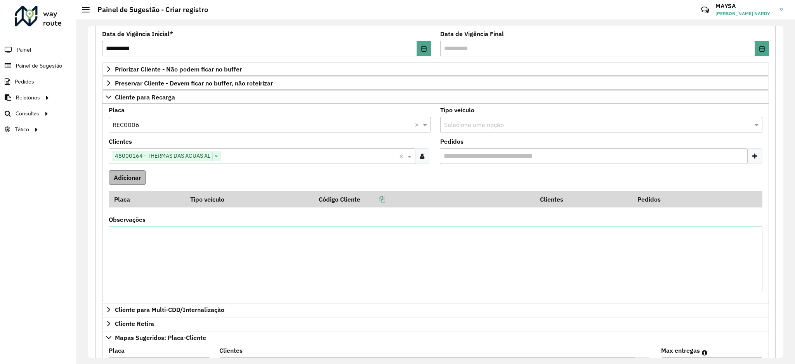 Image resolution: width=795 pixels, height=364 pixels. Describe the element at coordinates (436, 203) in the screenshot. I see `div: Cliente para Recarga` at that location.